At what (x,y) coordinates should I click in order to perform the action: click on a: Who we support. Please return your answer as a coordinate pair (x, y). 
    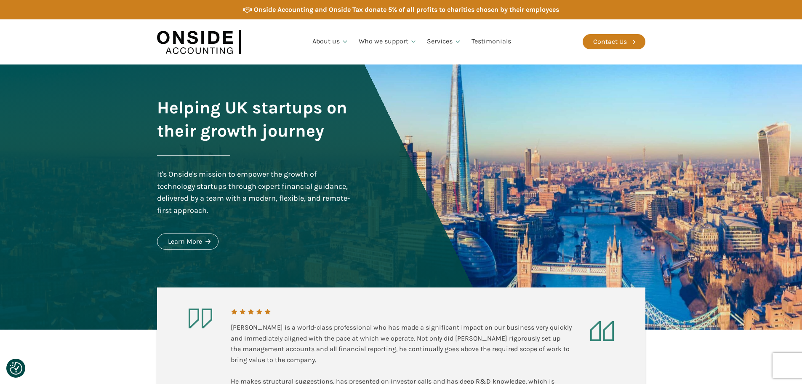
    Looking at the image, I should click on (388, 42).